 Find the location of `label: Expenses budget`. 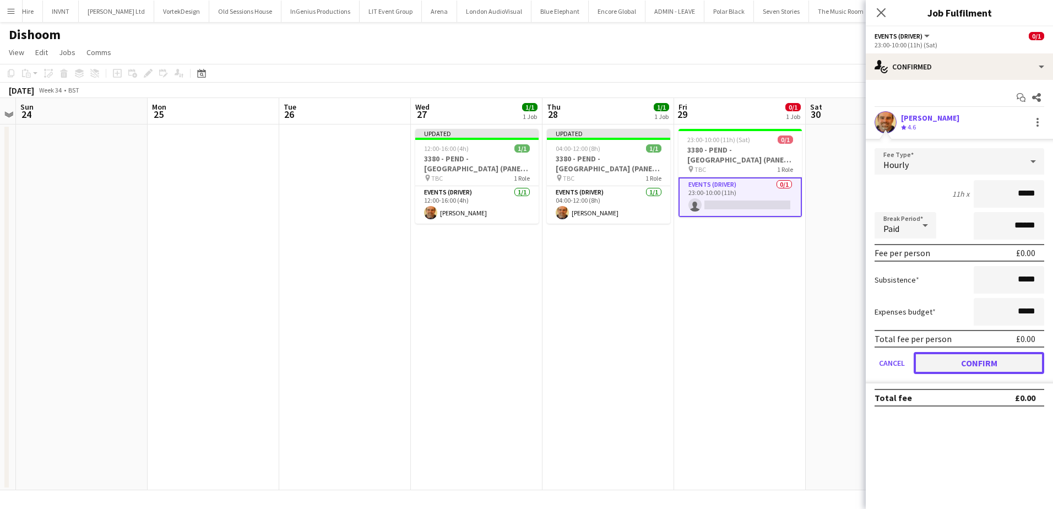

label: Expenses budget is located at coordinates (905, 312).